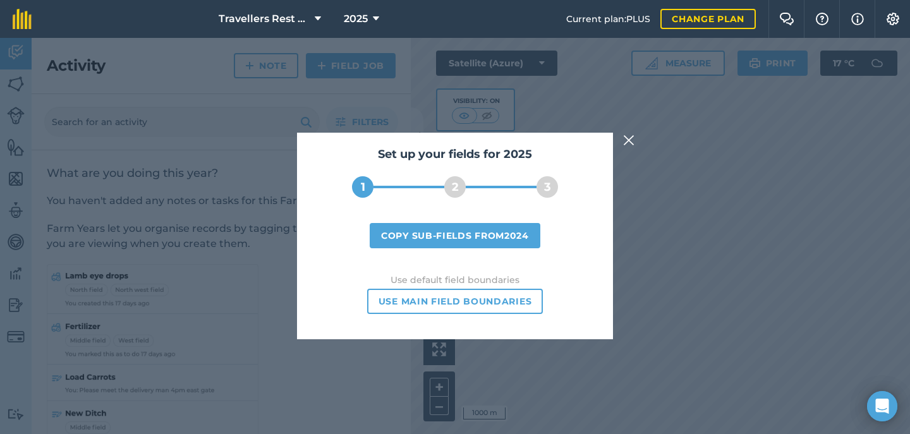 The width and height of the screenshot is (910, 434). What do you see at coordinates (893, 19) in the screenshot?
I see `img: A cog icon` at bounding box center [893, 19].